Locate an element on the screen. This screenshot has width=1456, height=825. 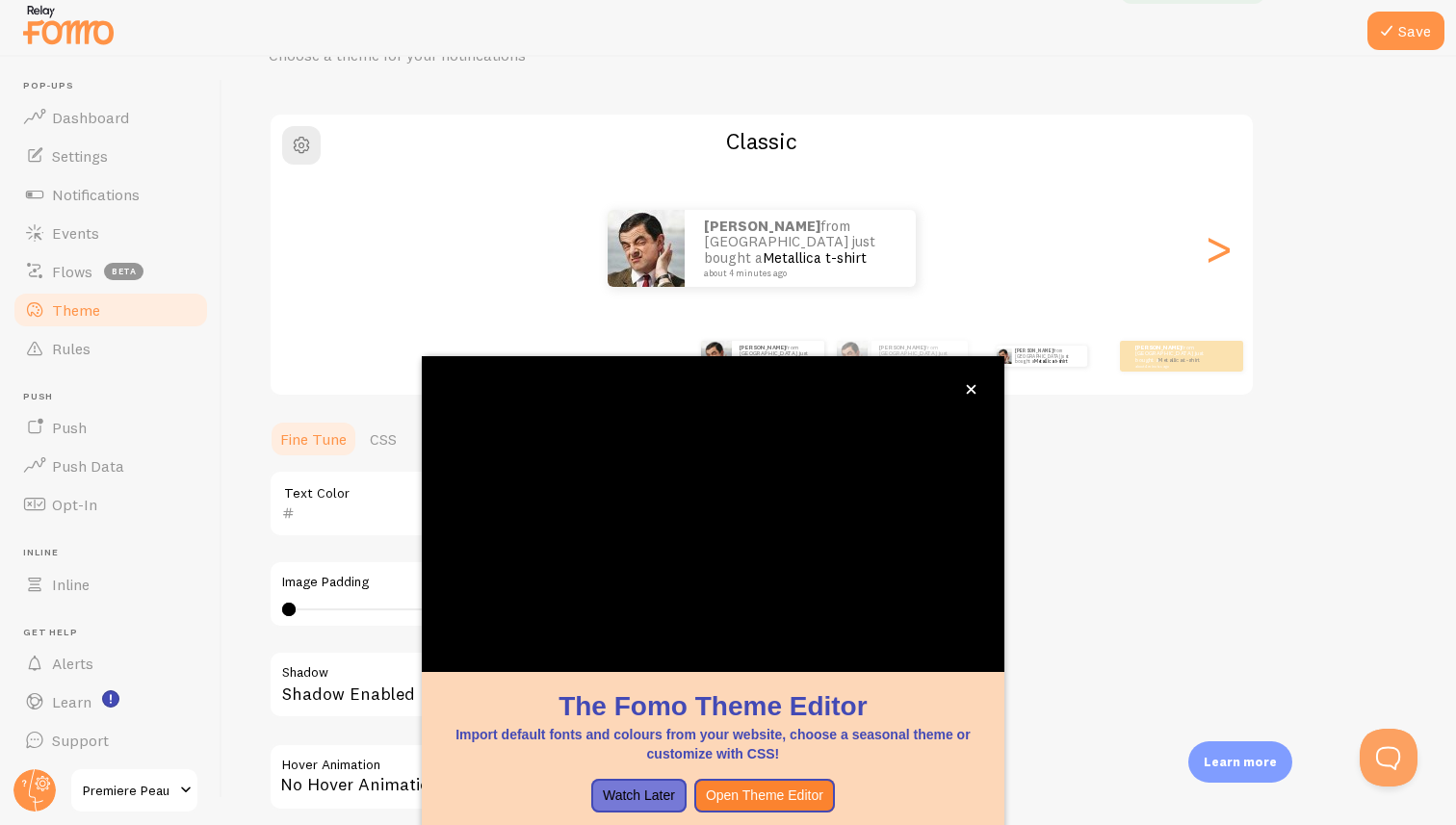
span: Opt-In is located at coordinates (74, 504).